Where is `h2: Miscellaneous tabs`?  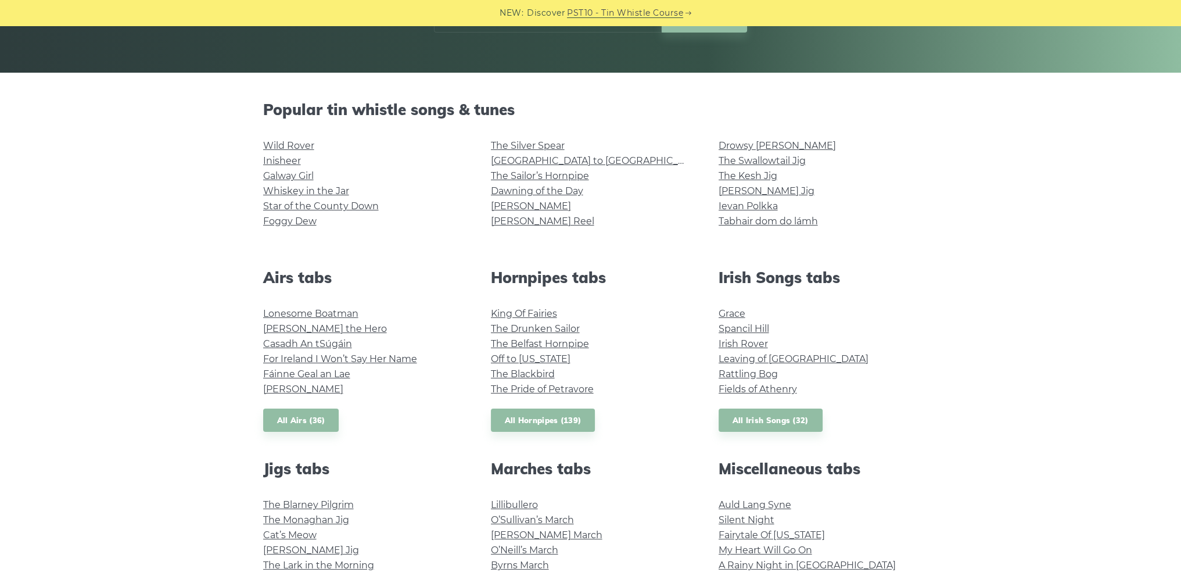 h2: Miscellaneous tabs is located at coordinates (818, 468).